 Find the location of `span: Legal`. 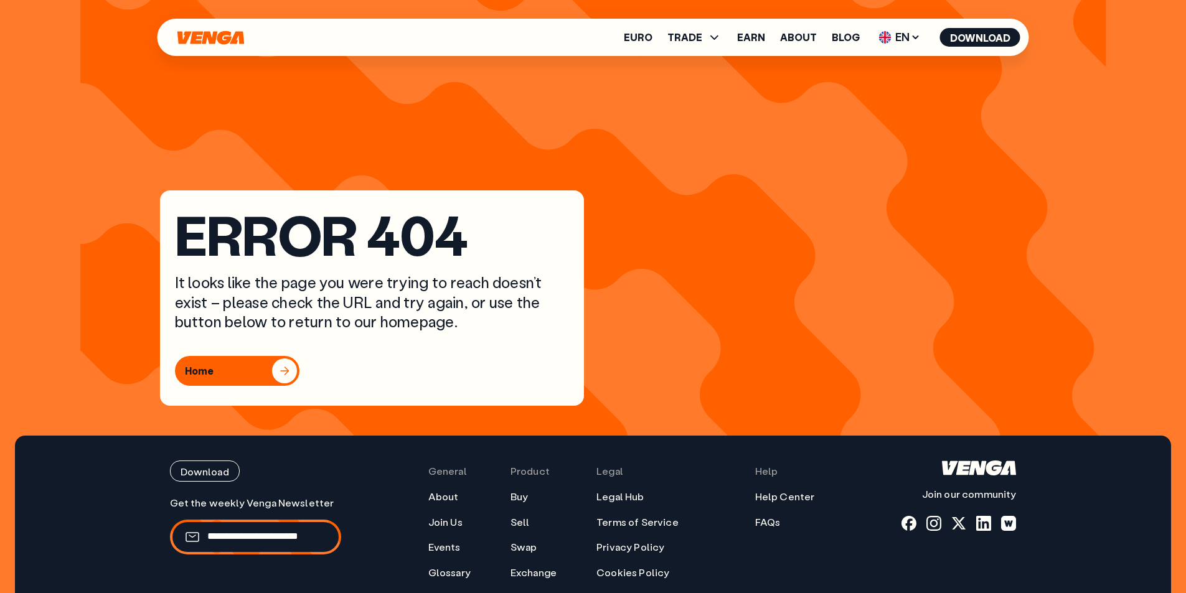

span: Legal is located at coordinates (609, 471).